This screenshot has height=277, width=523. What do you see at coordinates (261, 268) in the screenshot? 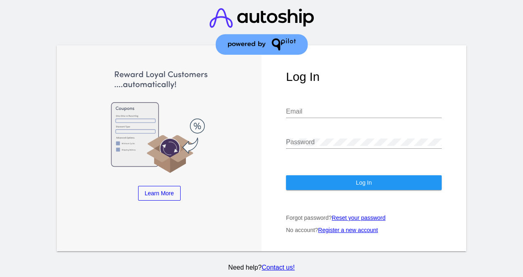
I see `p: Need help?` at bounding box center [261, 268].